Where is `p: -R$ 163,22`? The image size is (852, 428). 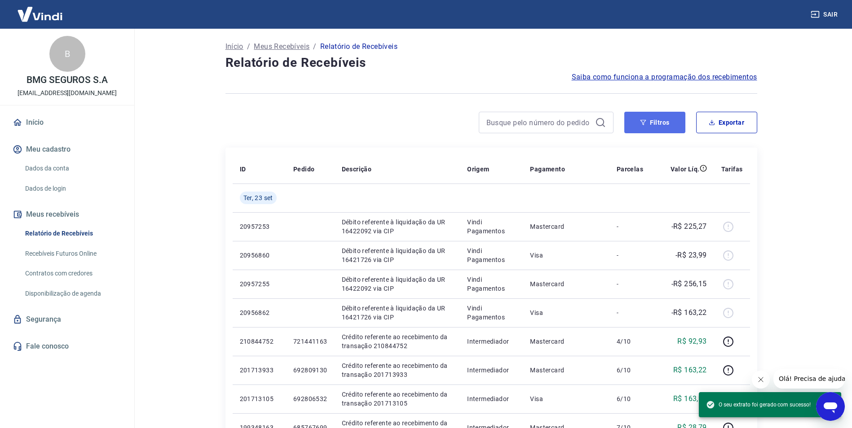 p: -R$ 163,22 is located at coordinates (689, 313).